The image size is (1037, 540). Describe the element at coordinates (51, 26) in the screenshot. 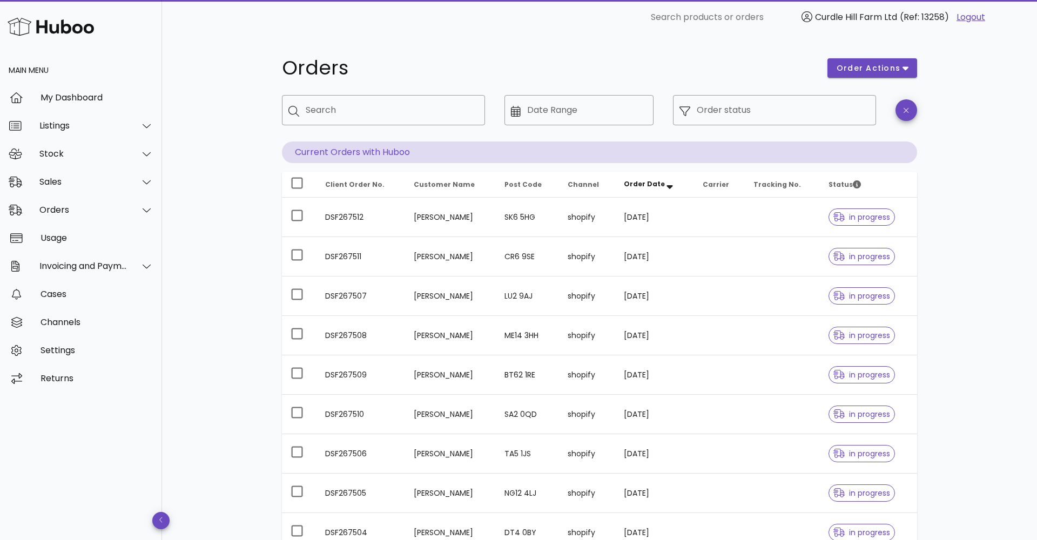

I see `img: Huboo Logo` at that location.